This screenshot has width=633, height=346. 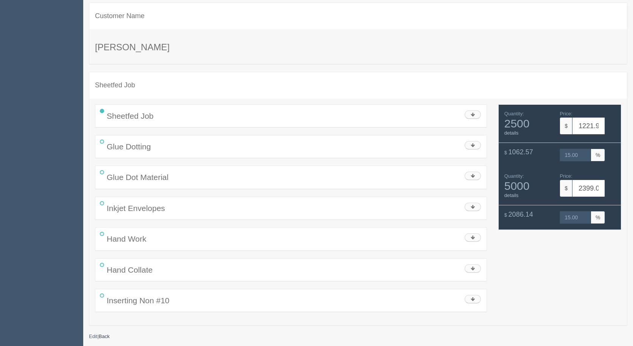 I want to click on span: Inserting Non #10, so click(x=138, y=300).